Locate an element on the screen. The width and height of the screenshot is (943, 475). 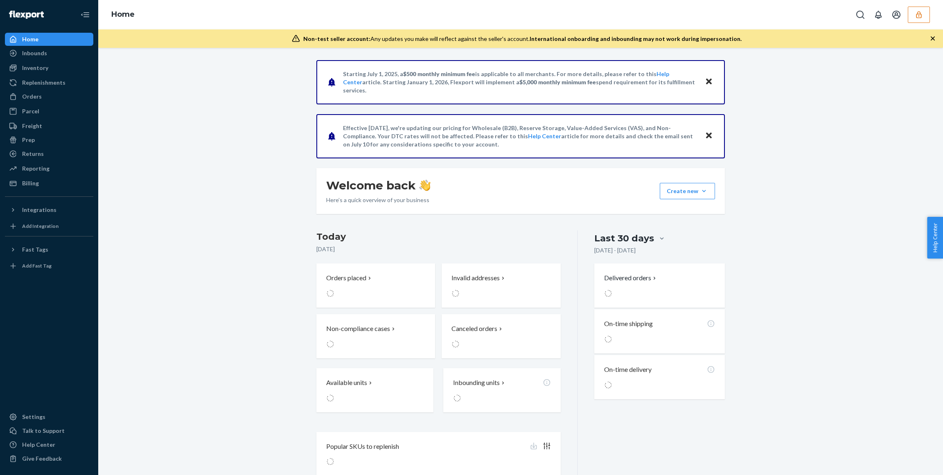
p: Here’s a quick overview of your business is located at coordinates (378, 200).